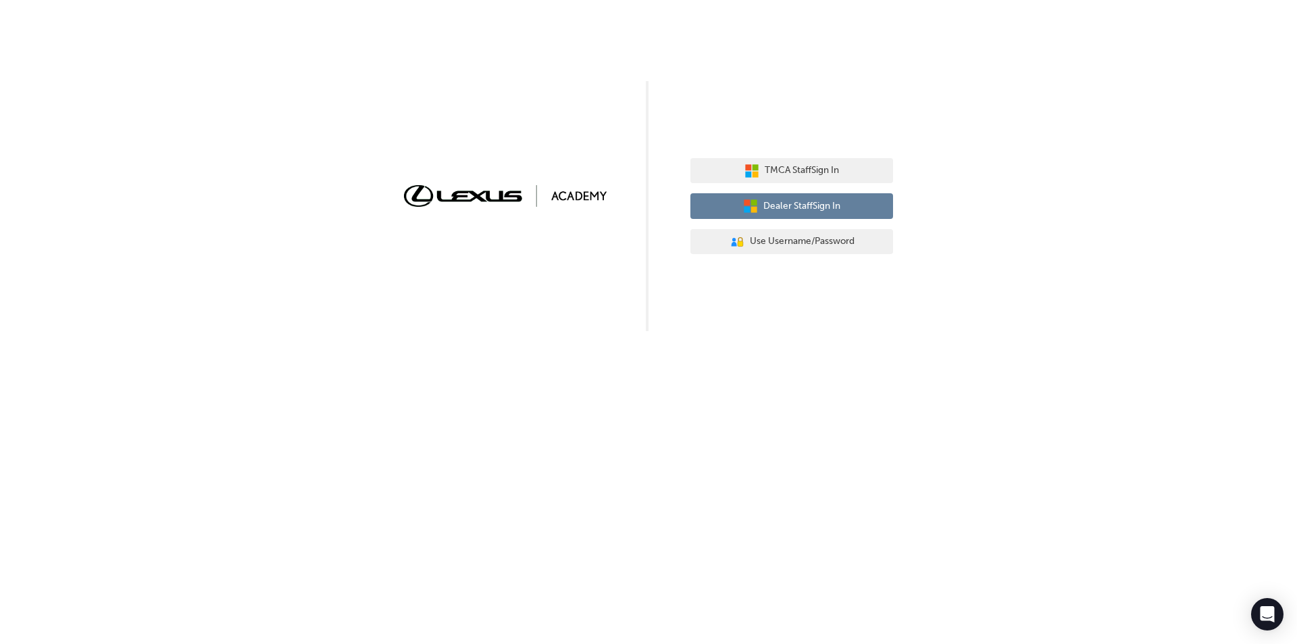  Describe the element at coordinates (802, 170) in the screenshot. I see `span: TMCA Staff Sign In` at that location.